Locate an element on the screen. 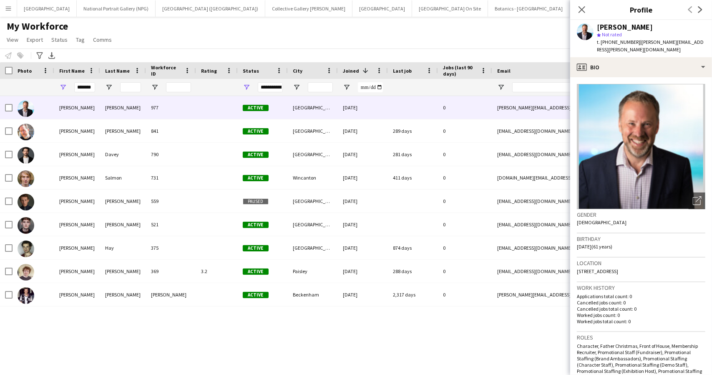 Image resolution: width=712 pixels, height=375 pixels. input: Last Name Filter Input is located at coordinates (131, 87).